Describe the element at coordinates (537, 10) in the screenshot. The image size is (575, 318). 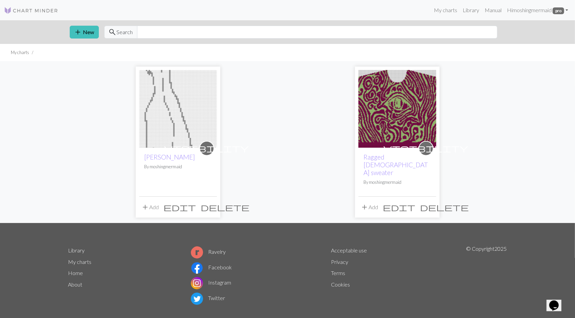
I see `a: Himoshingmermaid pro` at that location.